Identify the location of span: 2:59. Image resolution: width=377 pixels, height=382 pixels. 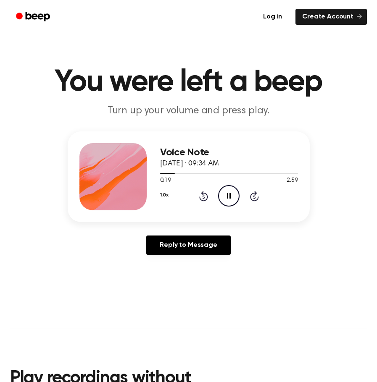
(292, 181).